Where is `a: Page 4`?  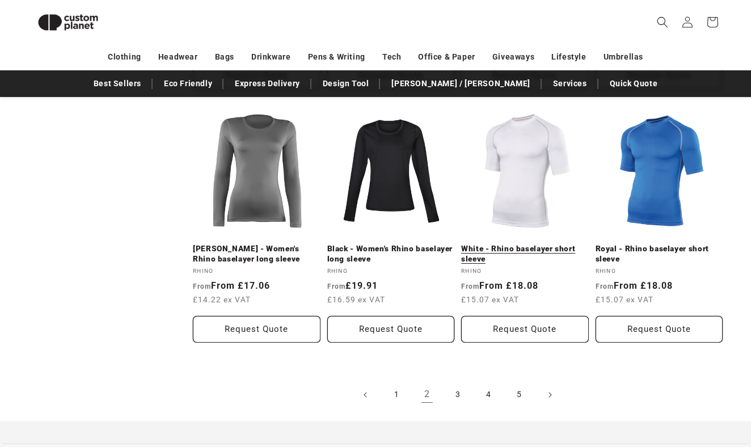
a: Page 4 is located at coordinates (488, 395).